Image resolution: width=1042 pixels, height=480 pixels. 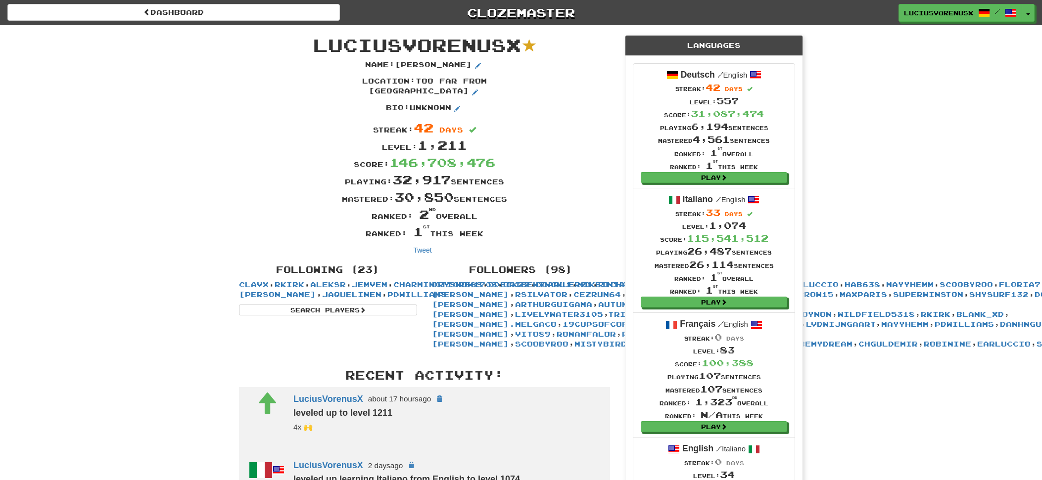 I want to click on a: bemydream, so click(x=826, y=344).